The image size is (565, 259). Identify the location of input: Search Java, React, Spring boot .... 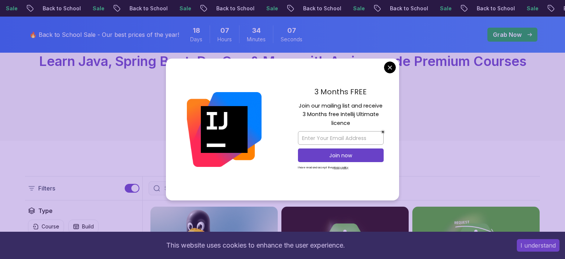
(242, 188).